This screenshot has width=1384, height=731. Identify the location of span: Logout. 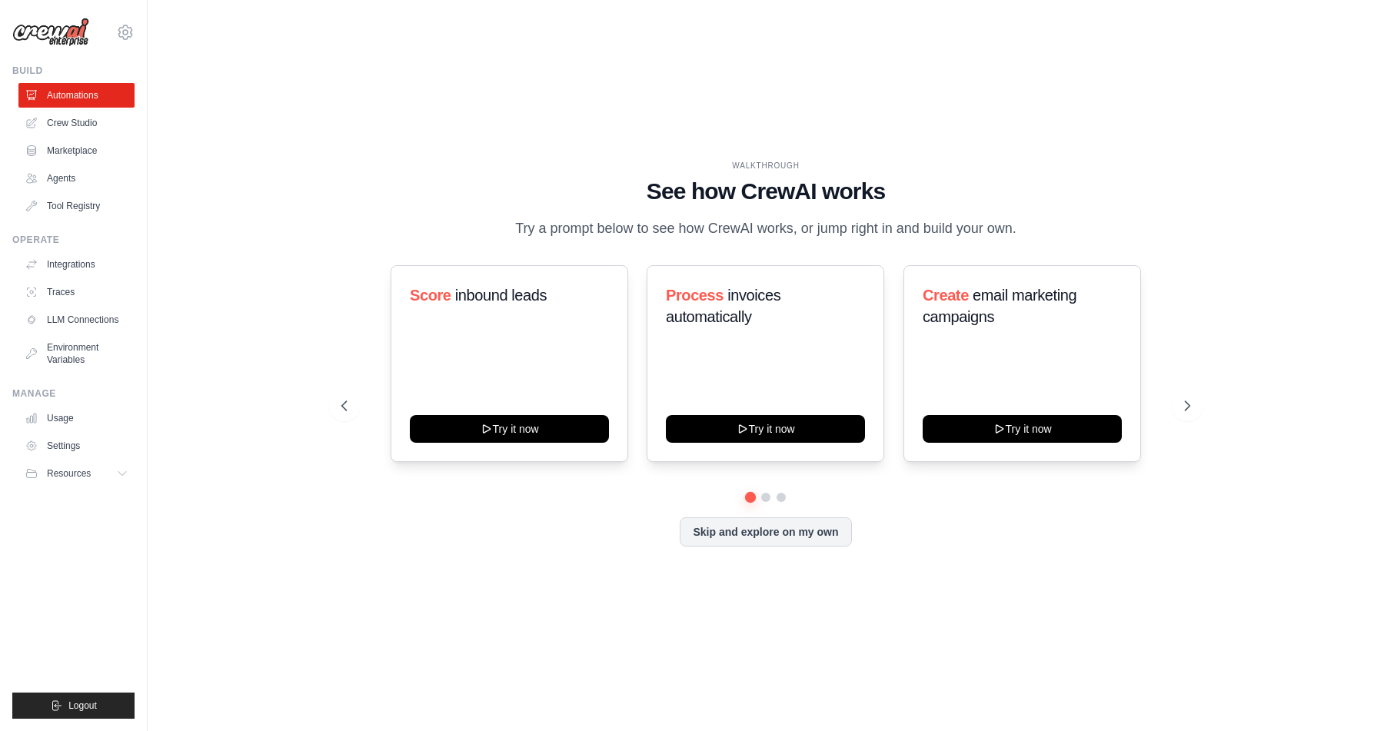
(82, 706).